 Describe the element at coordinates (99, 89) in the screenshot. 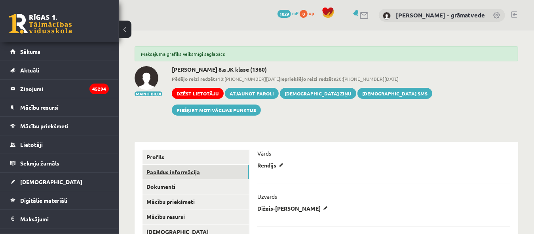

I see `i: 45294` at that location.